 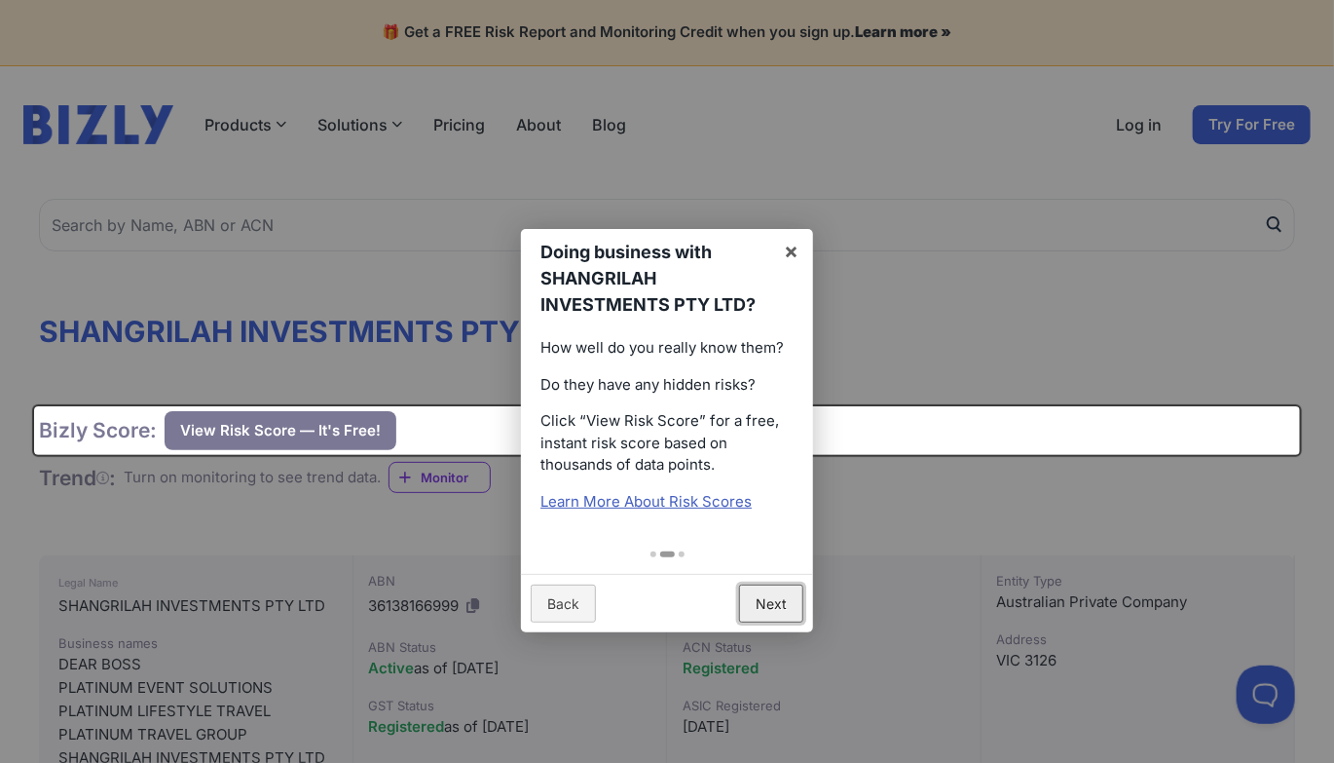 I want to click on a: Back, so click(x=563, y=603).